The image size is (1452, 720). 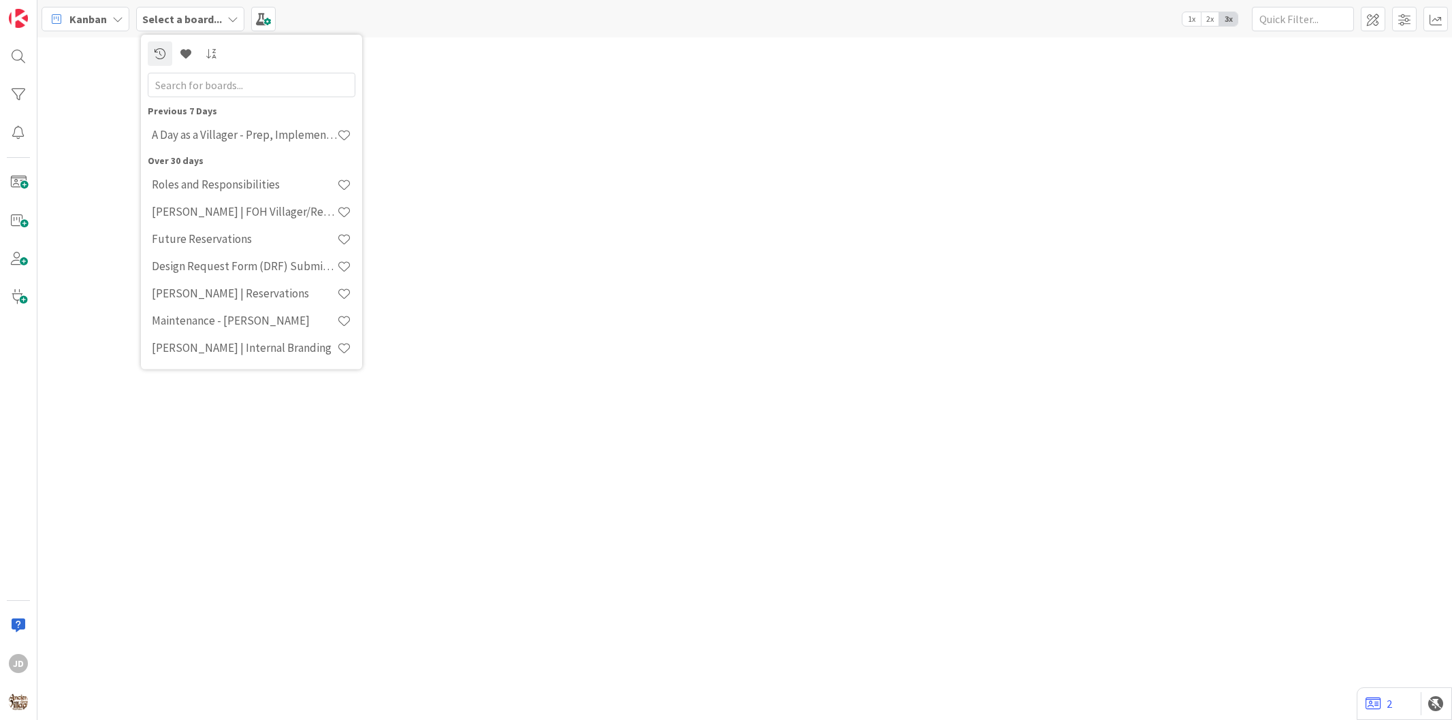 What do you see at coordinates (88, 19) in the screenshot?
I see `span: Kanban` at bounding box center [88, 19].